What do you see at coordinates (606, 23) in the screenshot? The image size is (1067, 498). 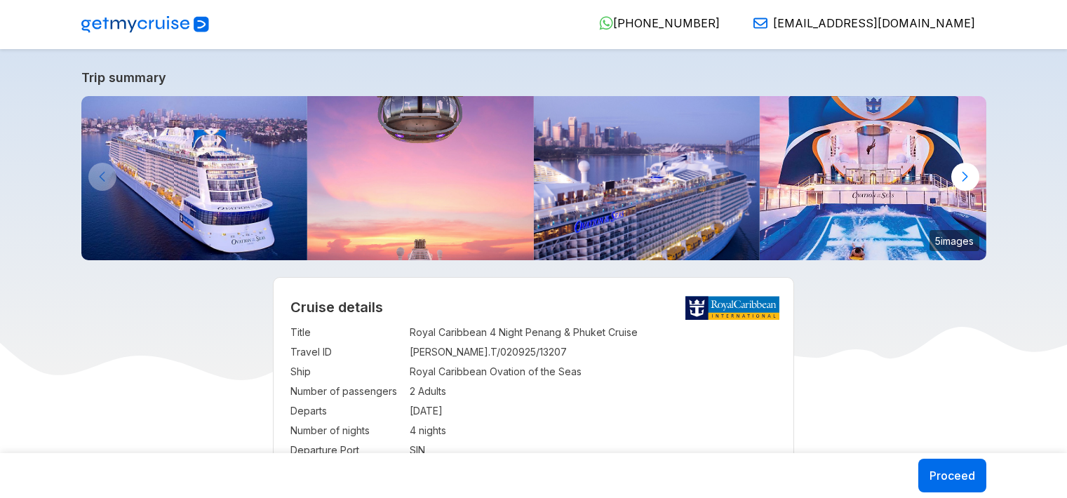 I see `img: WhatsApp` at bounding box center [606, 23].